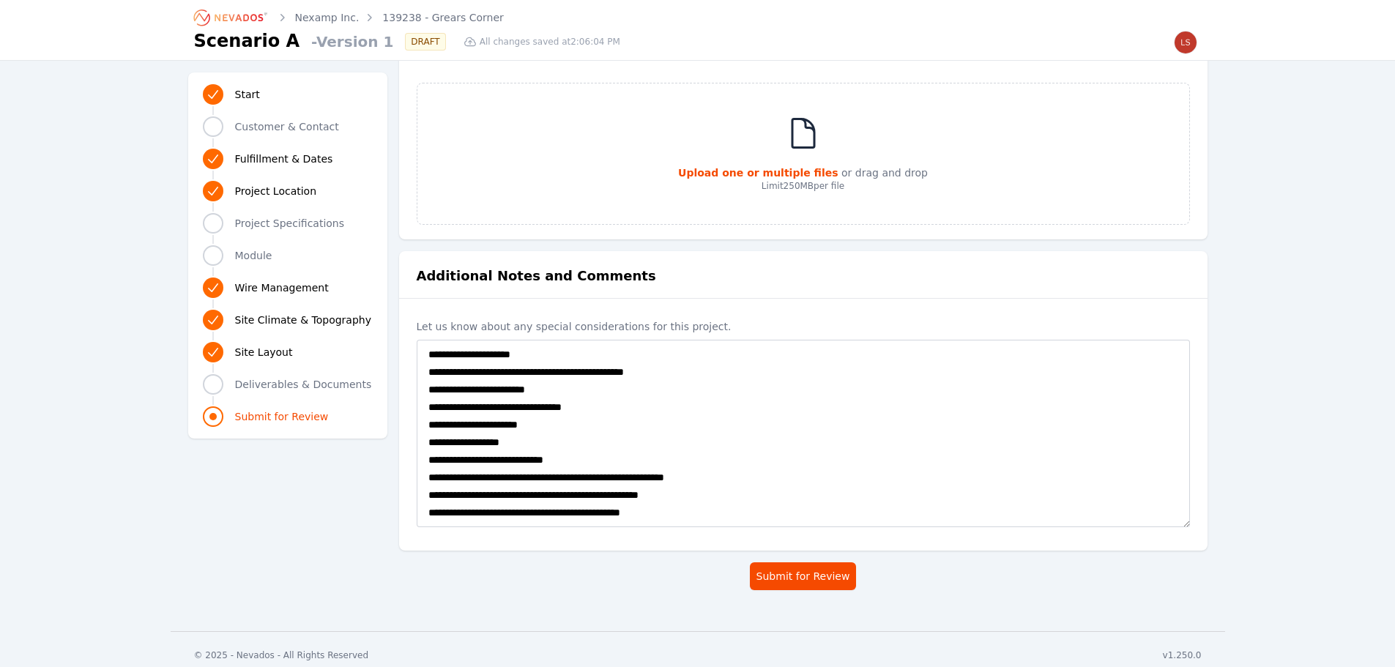  Describe the element at coordinates (536, 276) in the screenshot. I see `h2: Additional Notes and Comments` at that location.